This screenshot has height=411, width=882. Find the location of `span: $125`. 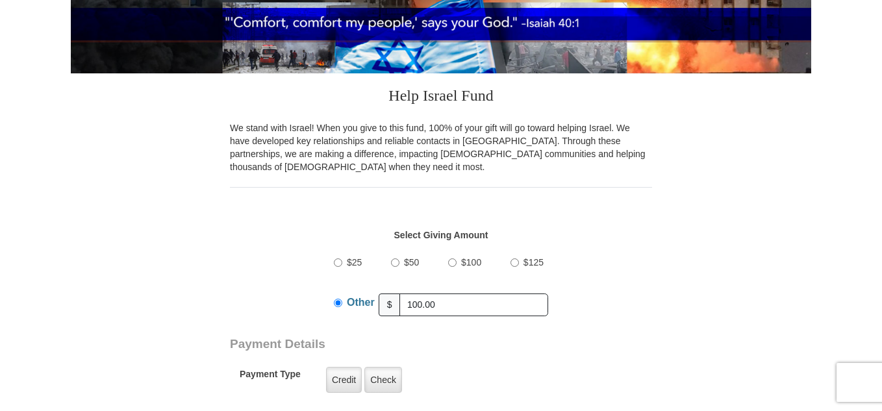

span: $125 is located at coordinates (533, 262).